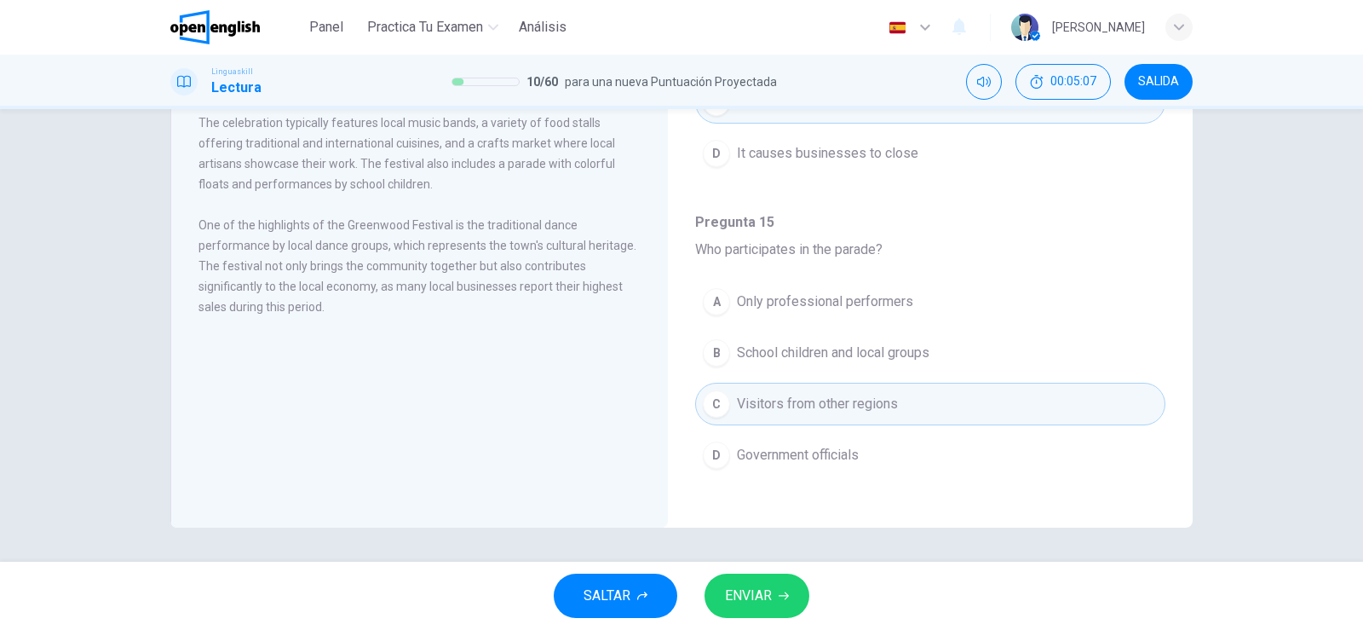  I want to click on span: SALIDA, so click(1159, 82).